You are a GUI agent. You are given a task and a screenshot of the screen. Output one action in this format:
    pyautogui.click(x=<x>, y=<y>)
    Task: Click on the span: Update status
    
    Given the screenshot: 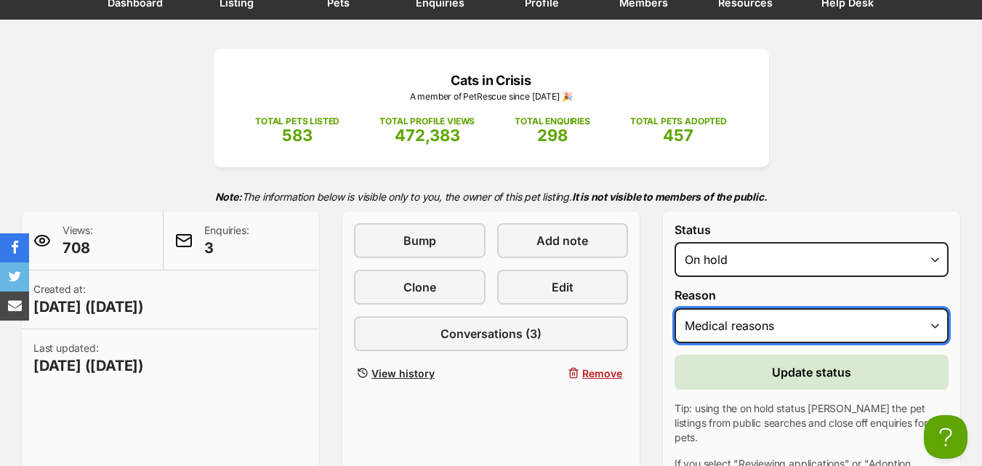 What is the action you would take?
    pyautogui.click(x=811, y=372)
    